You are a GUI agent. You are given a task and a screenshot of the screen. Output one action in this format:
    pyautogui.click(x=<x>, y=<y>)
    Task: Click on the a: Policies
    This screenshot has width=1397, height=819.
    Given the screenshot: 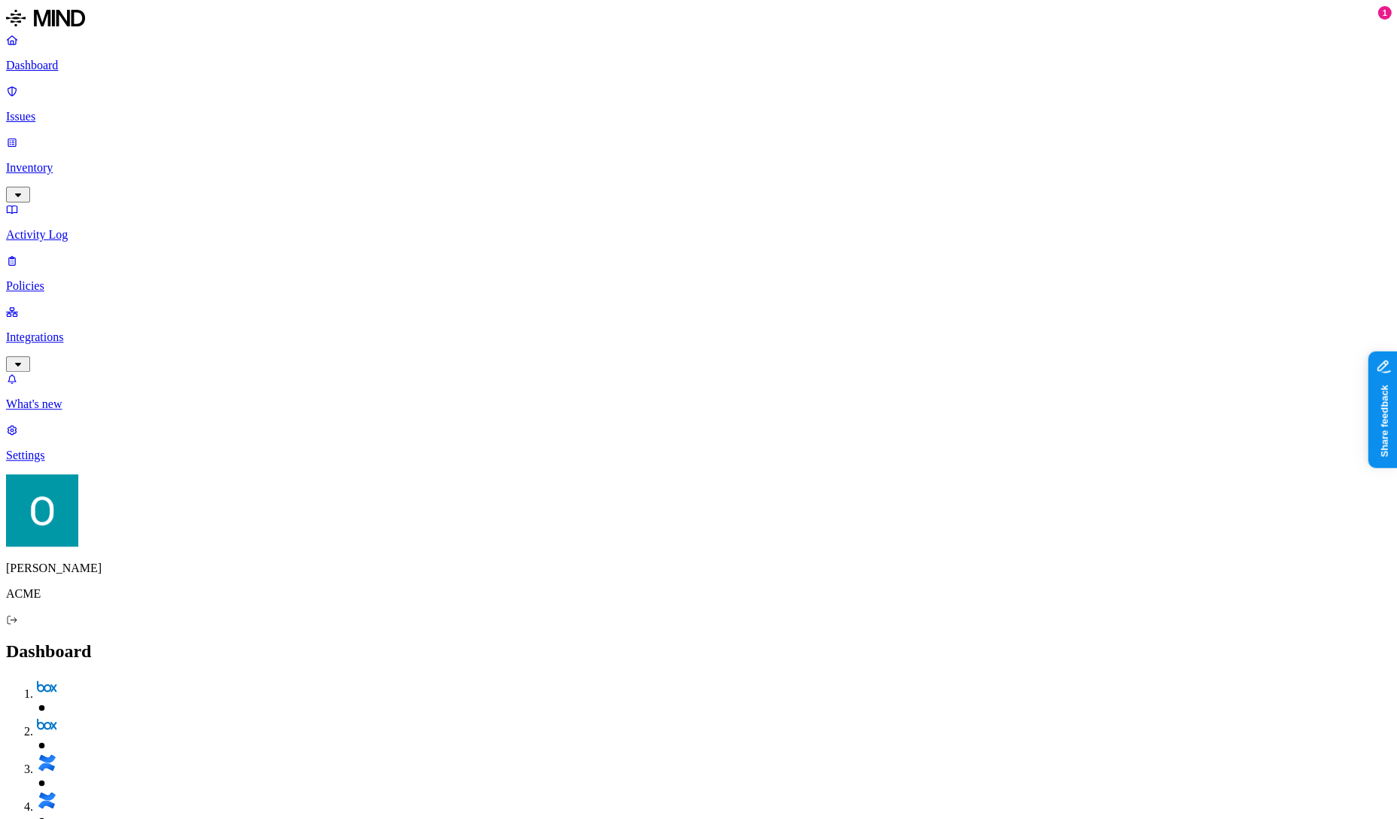 What is the action you would take?
    pyautogui.click(x=699, y=273)
    